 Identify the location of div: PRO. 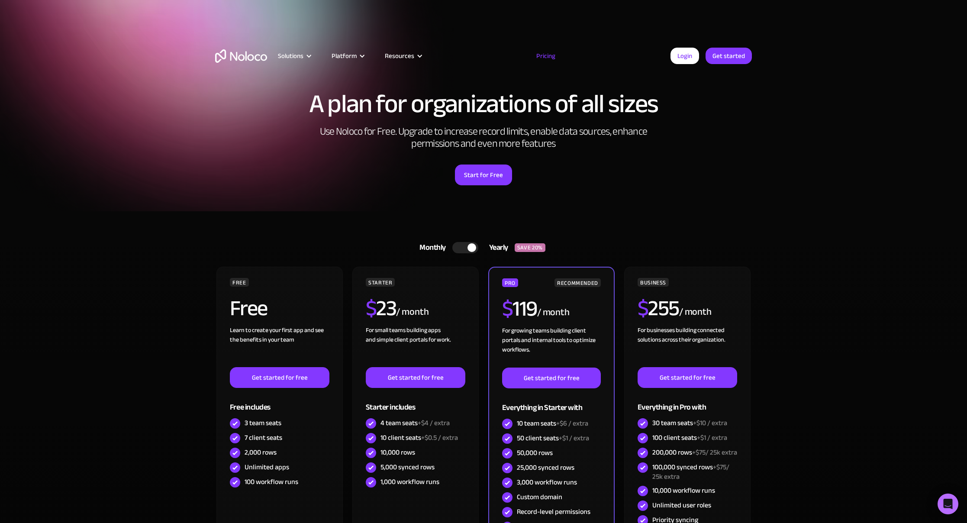
(510, 283).